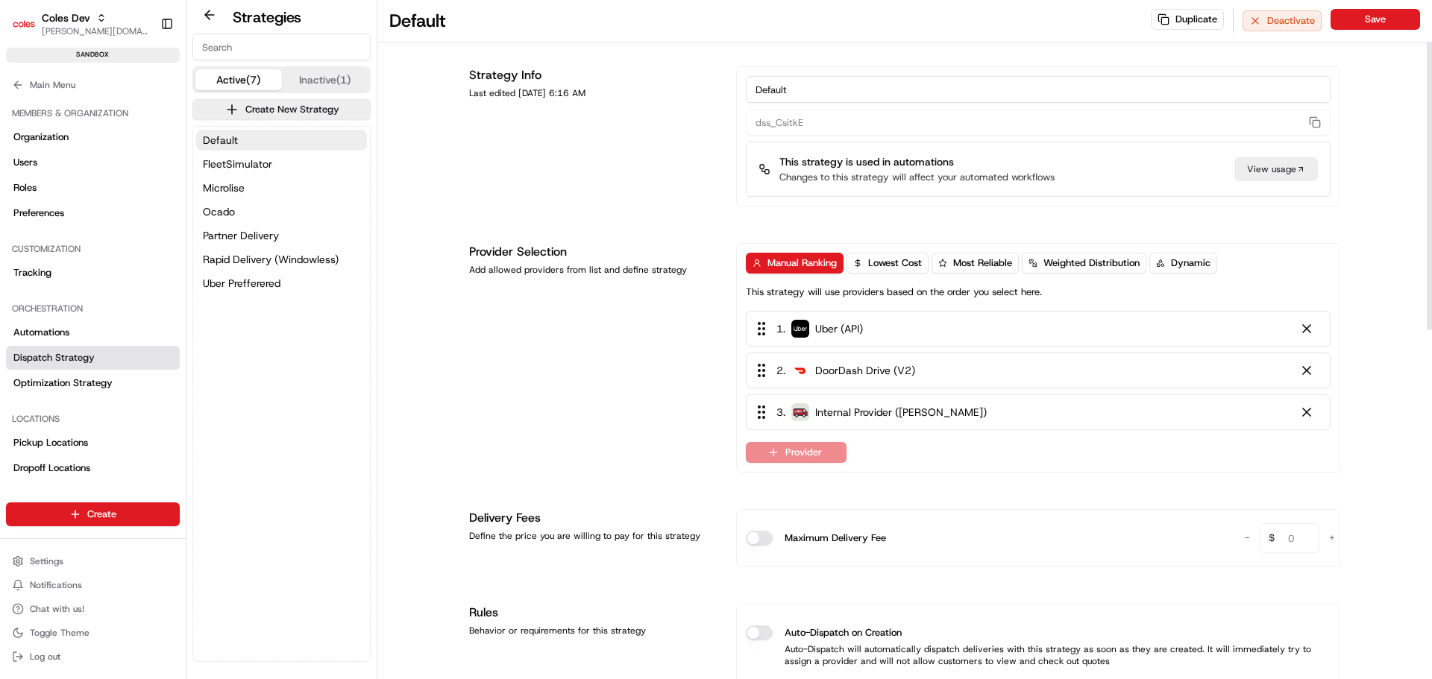 This screenshot has height=679, width=1432. What do you see at coordinates (281, 110) in the screenshot?
I see `button: Create New Strategy` at bounding box center [281, 110].